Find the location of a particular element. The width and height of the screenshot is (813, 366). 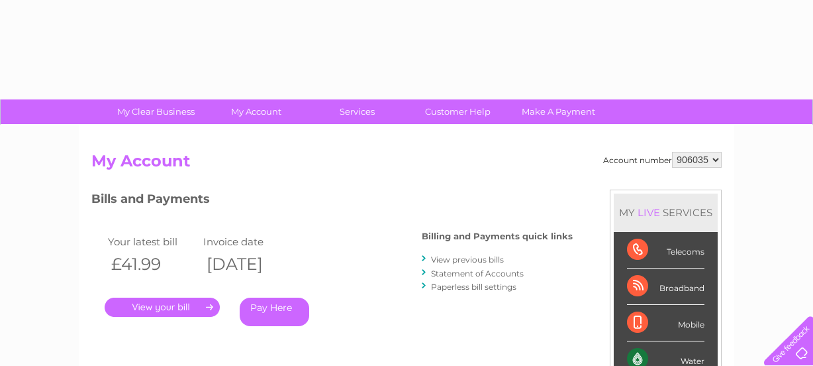

h4: Billing and Payments quick links is located at coordinates (497, 236).